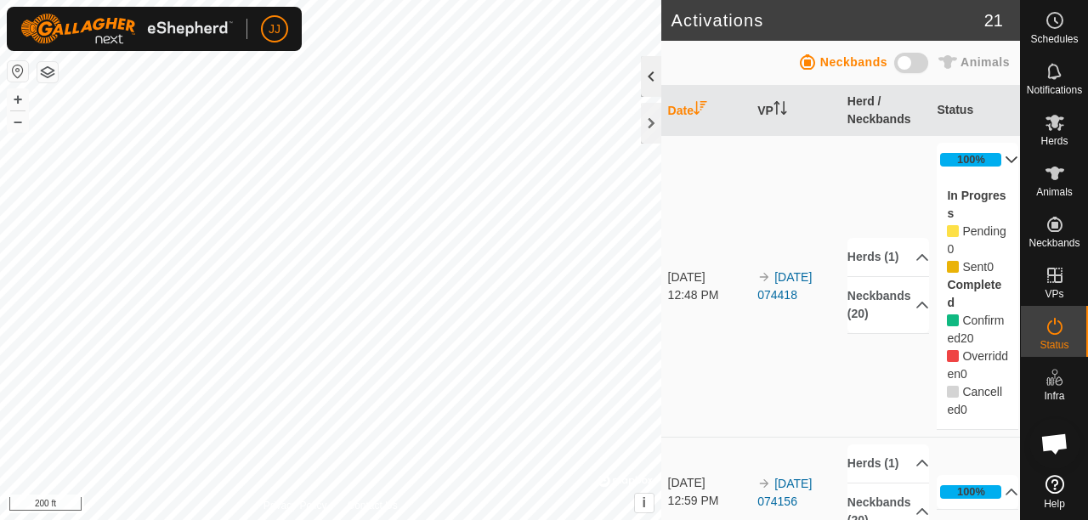 Image resolution: width=1088 pixels, height=520 pixels. Describe the element at coordinates (295, 506) in the screenshot. I see `a: Privacy Policy` at that location.